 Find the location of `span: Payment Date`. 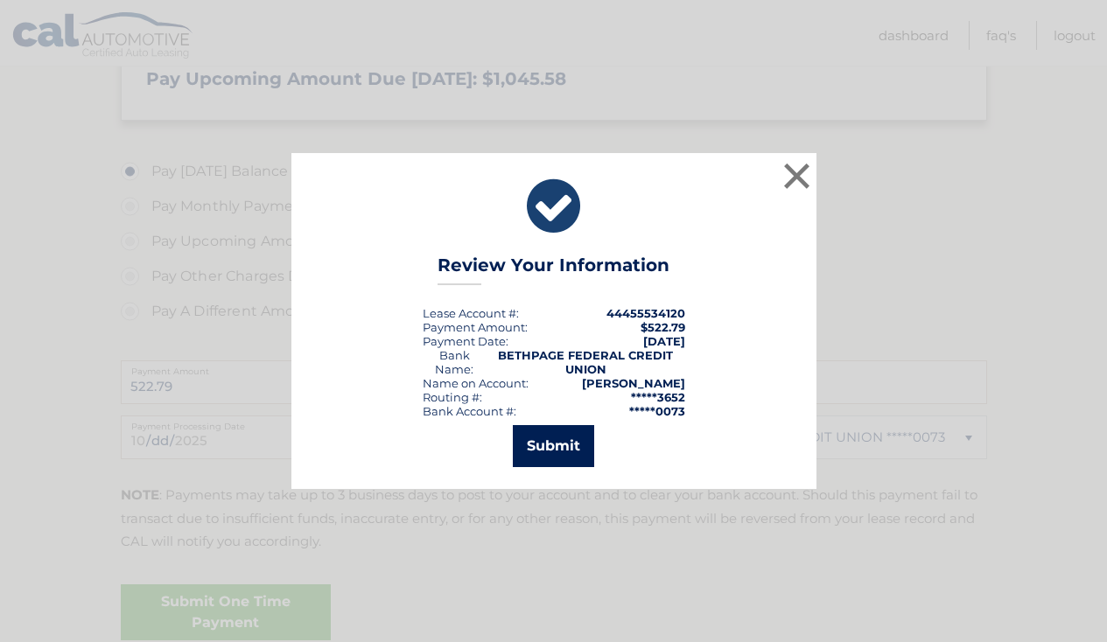

span: Payment Date is located at coordinates (464, 341).